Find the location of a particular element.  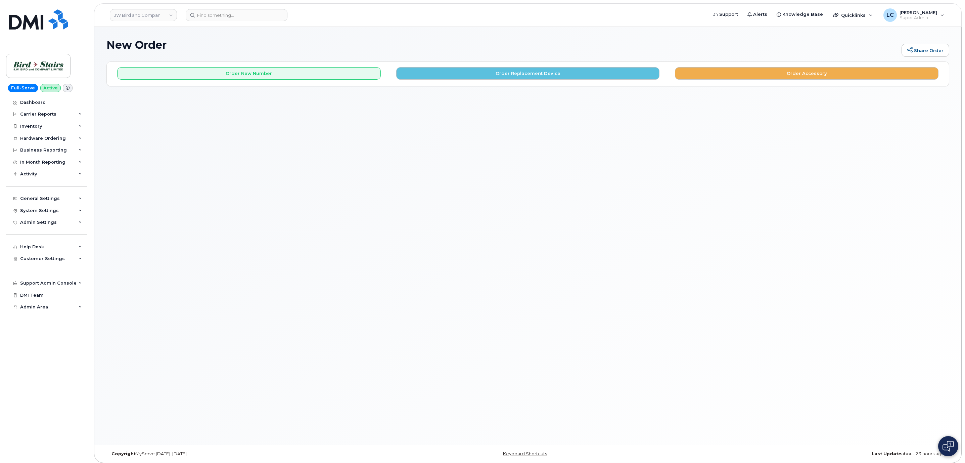

strong: Last Update is located at coordinates (887, 453).